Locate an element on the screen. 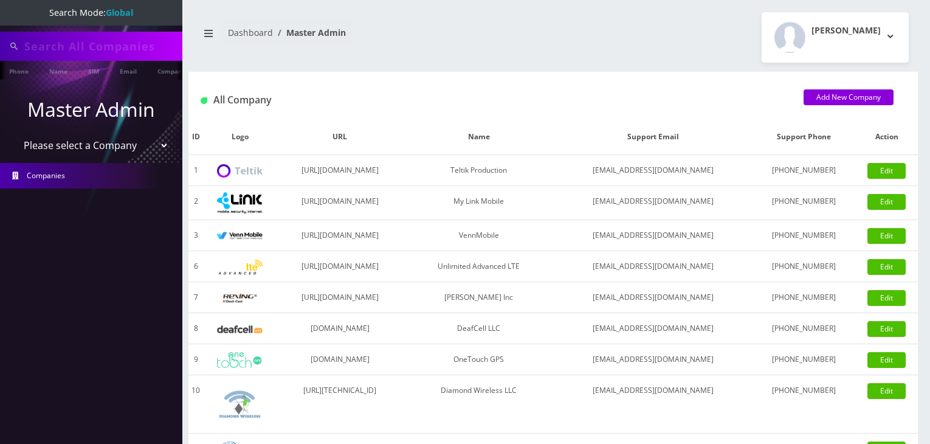  th: URL is located at coordinates (340, 137).